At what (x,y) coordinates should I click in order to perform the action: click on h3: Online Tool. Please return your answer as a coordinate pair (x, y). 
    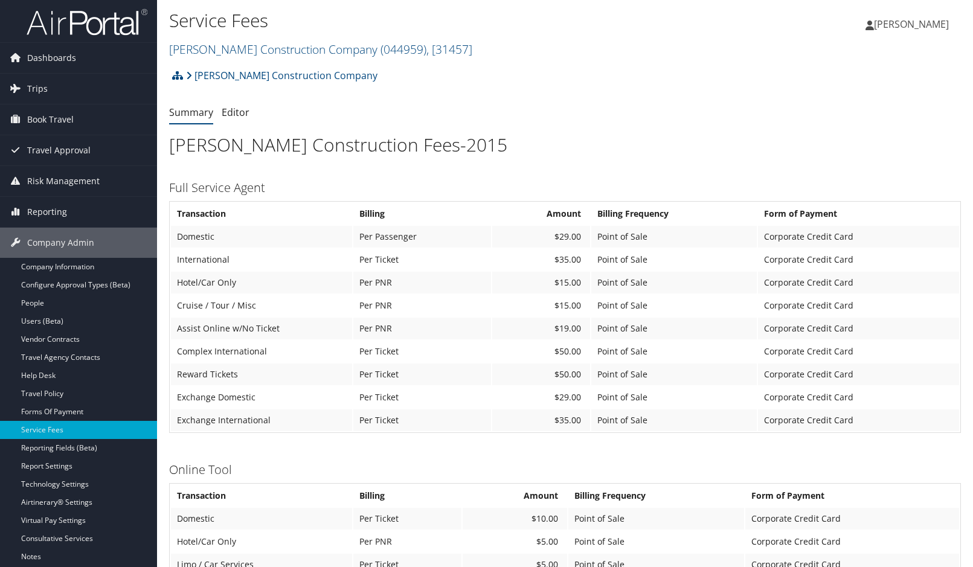
    Looking at the image, I should click on (564, 470).